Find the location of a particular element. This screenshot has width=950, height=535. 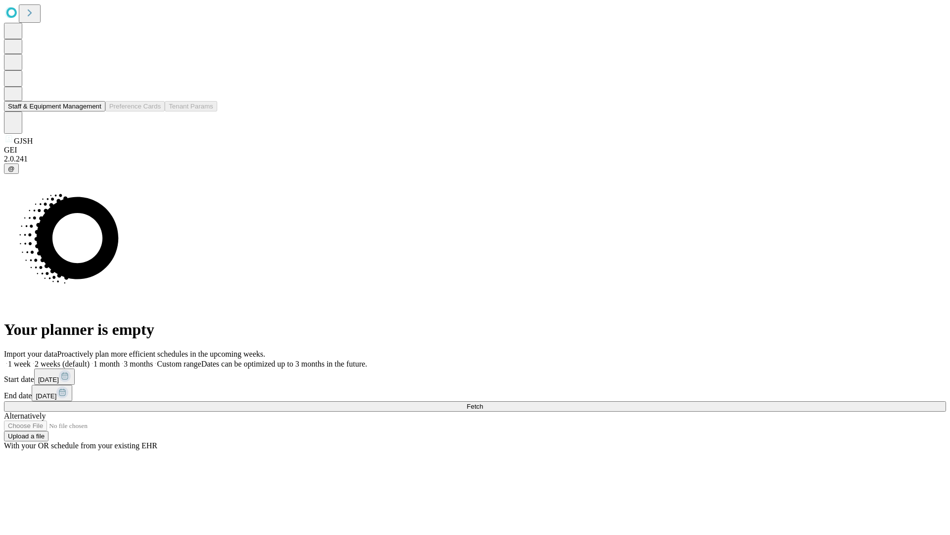

span: 1 month is located at coordinates (106, 363).